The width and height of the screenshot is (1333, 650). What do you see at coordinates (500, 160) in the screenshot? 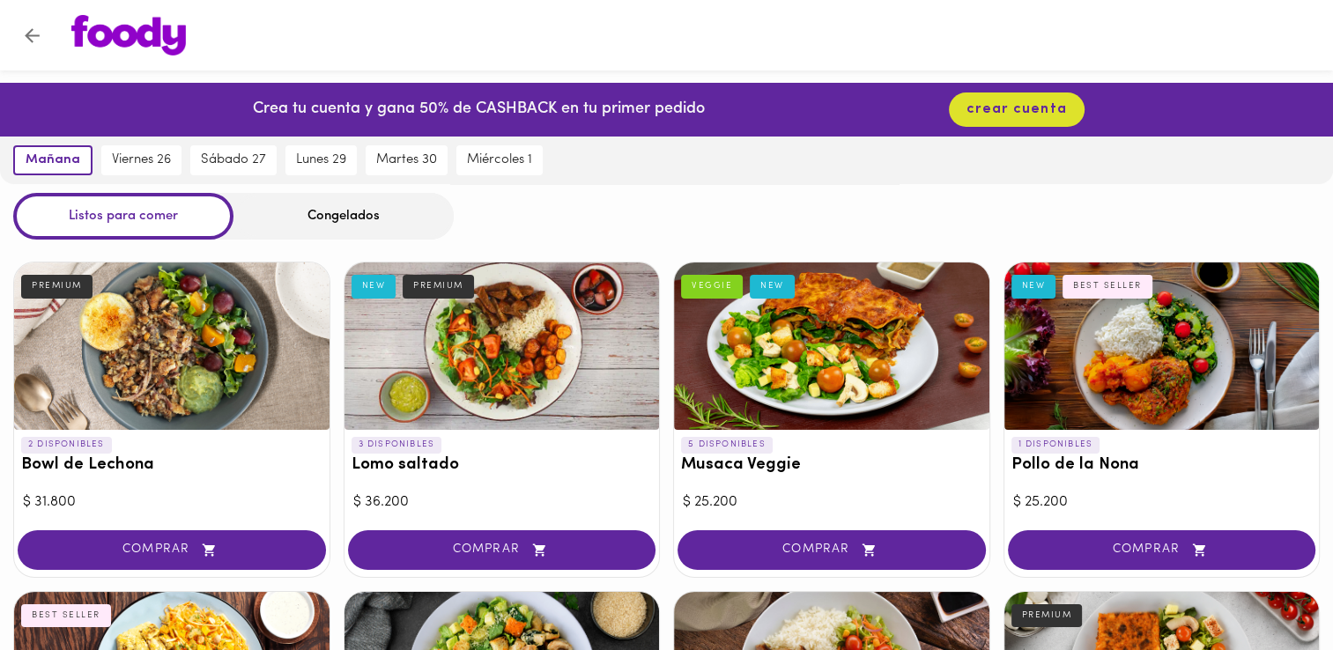
I see `button: miércoles 1` at bounding box center [500, 160].